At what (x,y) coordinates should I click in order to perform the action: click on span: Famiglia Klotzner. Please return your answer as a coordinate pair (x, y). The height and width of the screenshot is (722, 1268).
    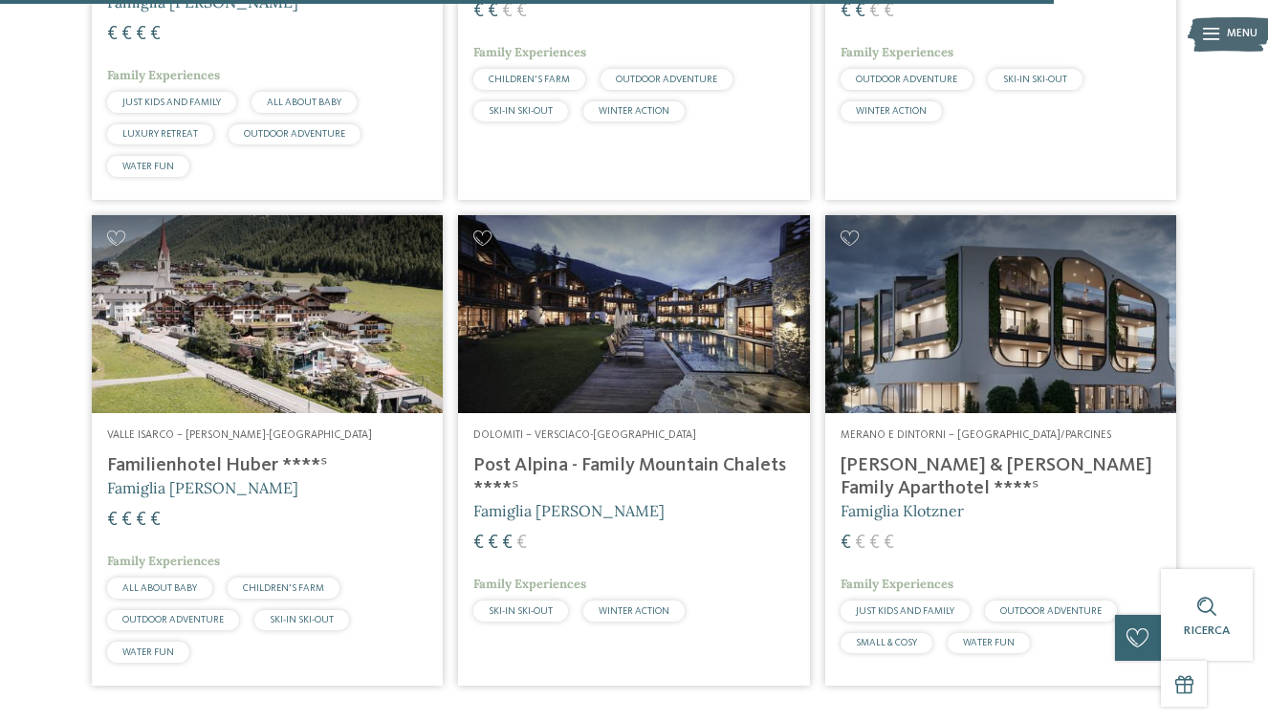
    Looking at the image, I should click on (902, 511).